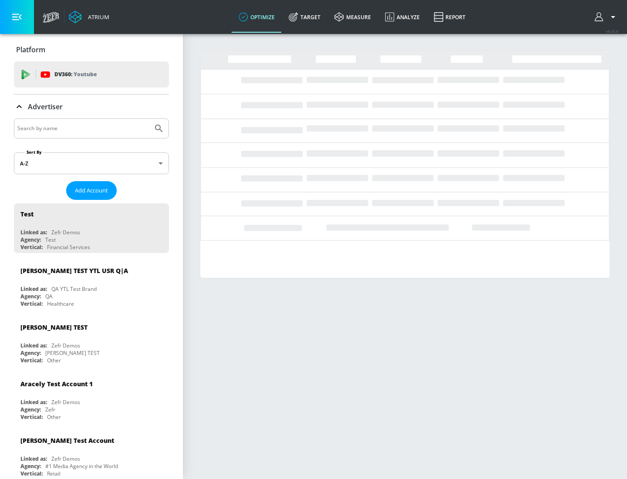  Describe the element at coordinates (54, 473) in the screenshot. I see `div: Retail` at that location.